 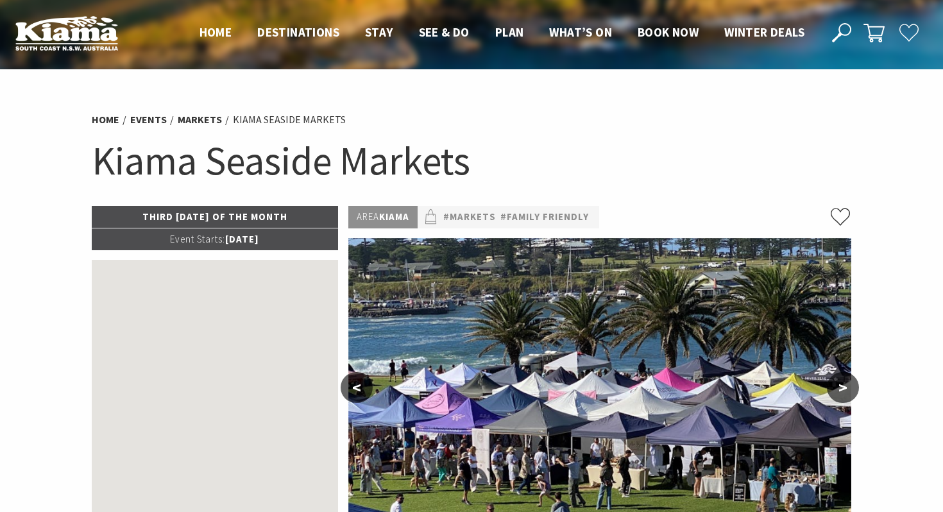 What do you see at coordinates (105, 119) in the screenshot?
I see `a: Home` at bounding box center [105, 119].